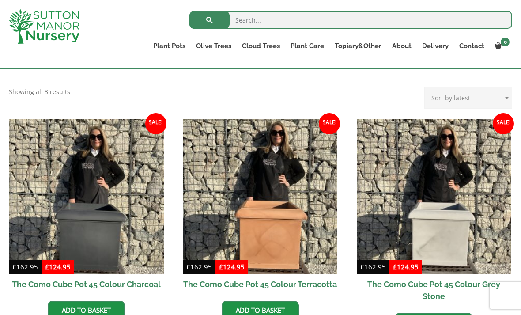 This screenshot has height=315, width=521. What do you see at coordinates (500, 46) in the screenshot?
I see `a: 0` at bounding box center [500, 46].